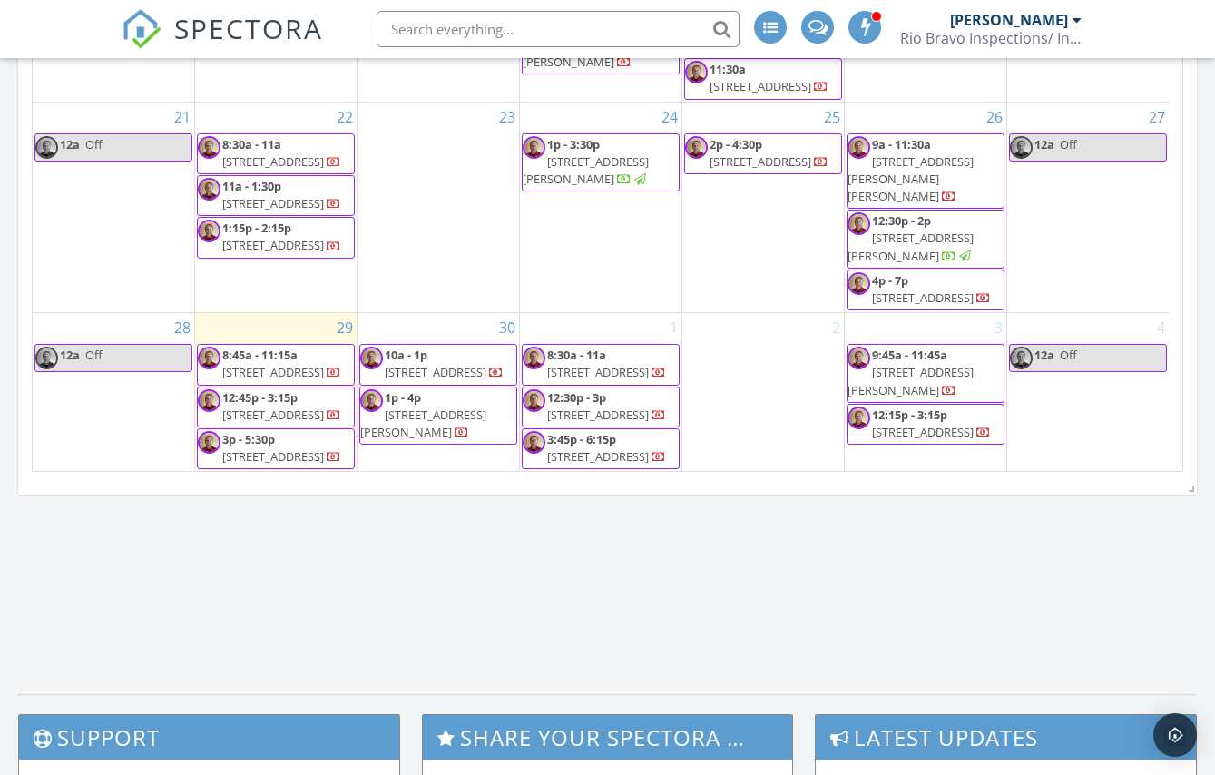 This screenshot has height=775, width=1215. Describe the element at coordinates (345, 328) in the screenshot. I see `a: Go to September 29, 2025` at that location.